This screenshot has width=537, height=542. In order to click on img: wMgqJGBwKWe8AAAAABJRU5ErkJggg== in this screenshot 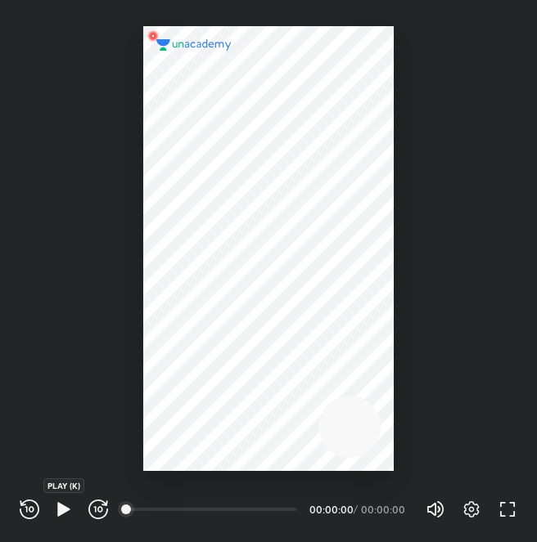, I will do `click(153, 36)`.